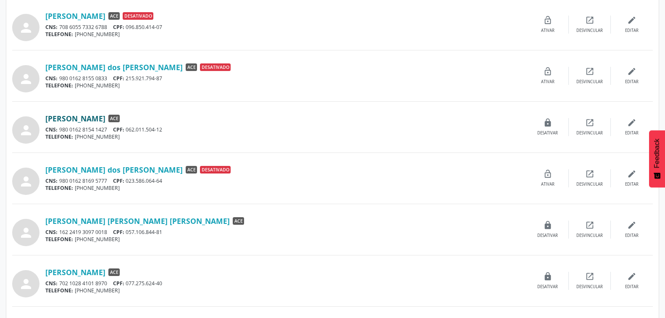 This screenshot has height=318, width=665. Describe the element at coordinates (286, 181) in the screenshot. I see `div: 980 0162 8169 5777 023.586.064-64` at that location.